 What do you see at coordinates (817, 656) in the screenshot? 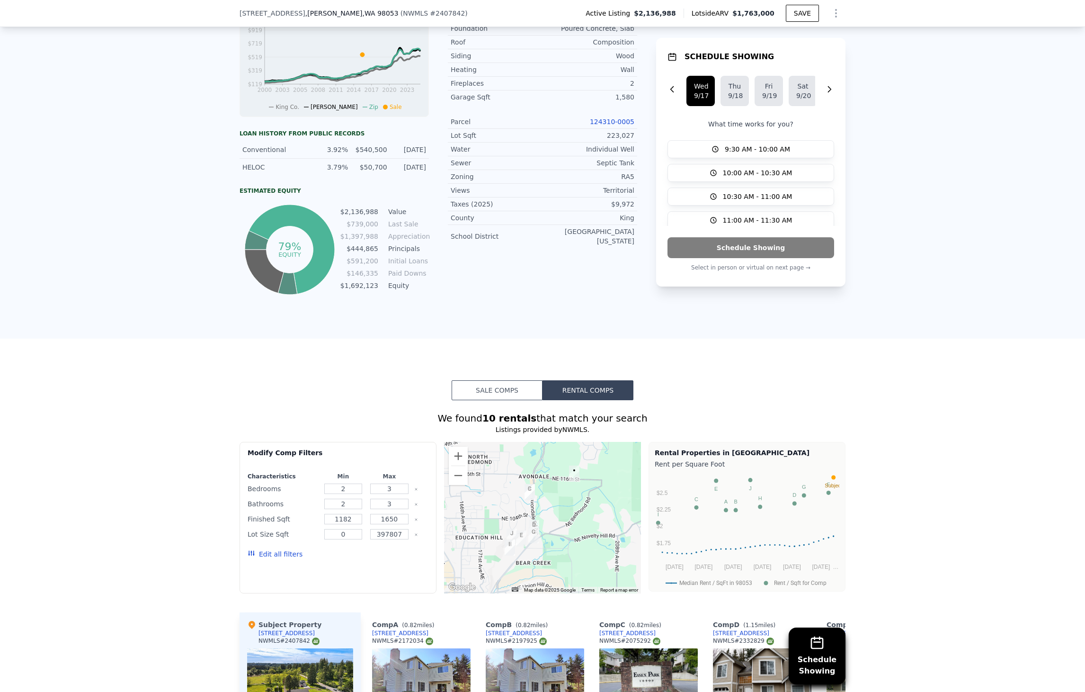
I see `button: ScheduleShowing` at bounding box center [817, 656].